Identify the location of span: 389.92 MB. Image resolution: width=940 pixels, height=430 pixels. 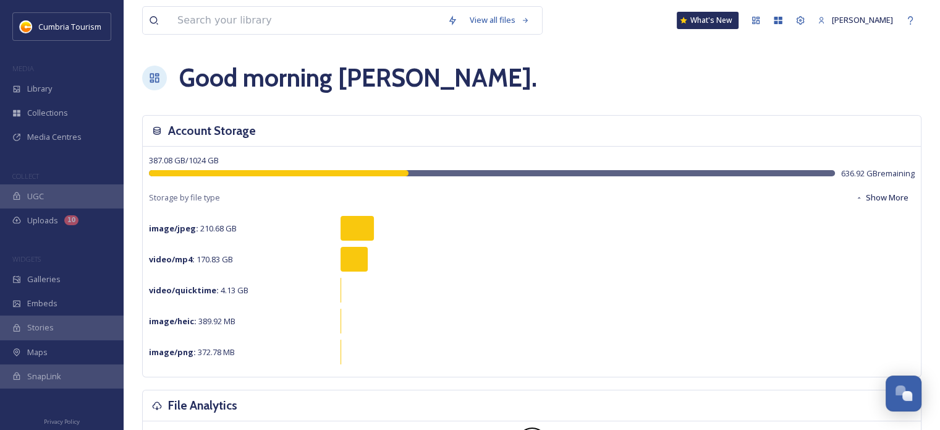
(192, 321).